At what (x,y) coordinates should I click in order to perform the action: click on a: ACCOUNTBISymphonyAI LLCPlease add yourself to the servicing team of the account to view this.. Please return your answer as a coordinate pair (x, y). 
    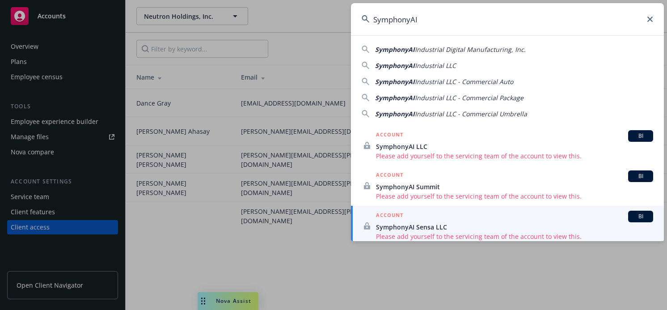
    Looking at the image, I should click on (507, 145).